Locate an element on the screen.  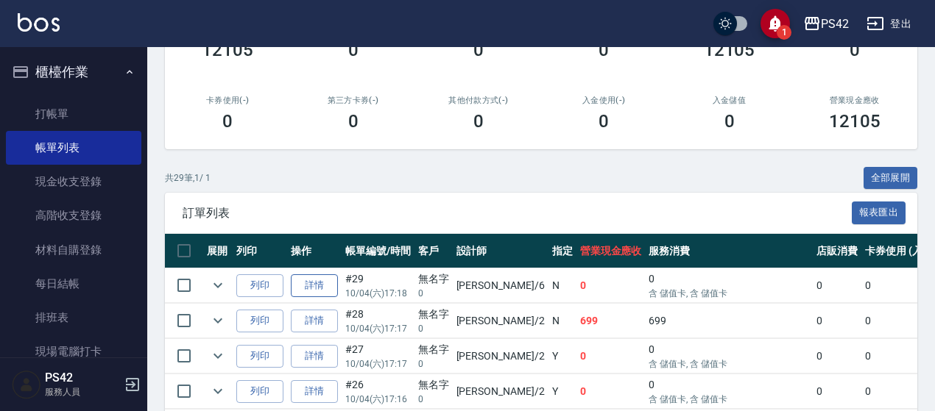
img: Logo is located at coordinates (38, 22).